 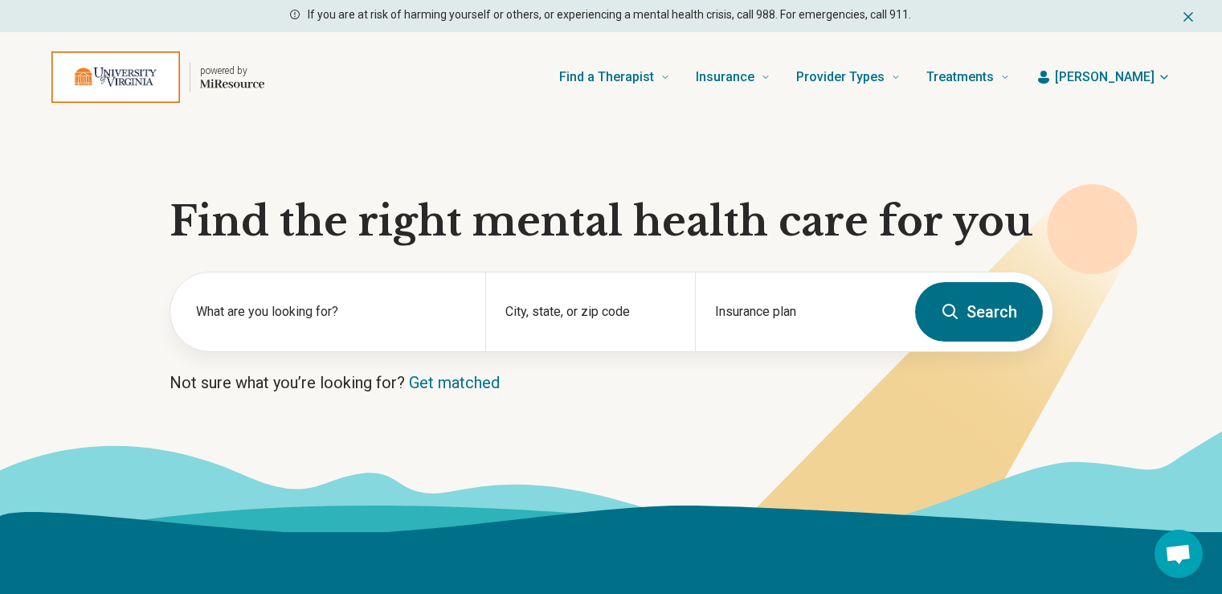 I want to click on label: What are you looking for?, so click(x=331, y=312).